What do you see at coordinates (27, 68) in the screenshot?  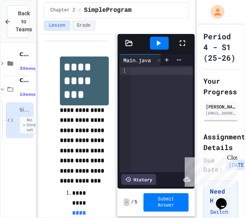 I see `span: 3 items` at bounding box center [27, 68].